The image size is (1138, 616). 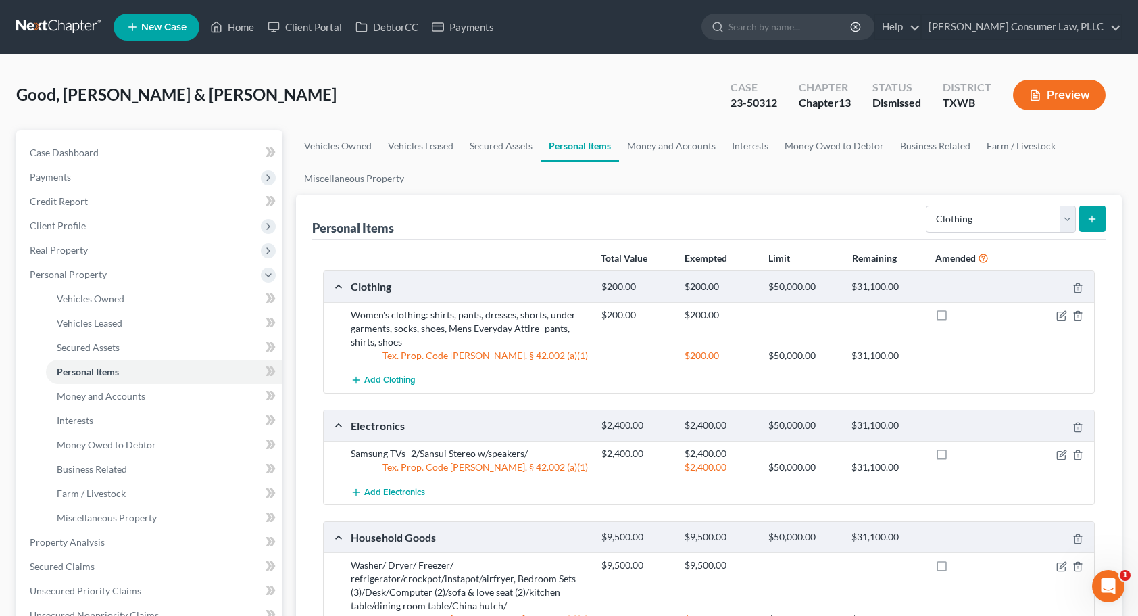 I want to click on div: Household Goods, so click(x=469, y=536).